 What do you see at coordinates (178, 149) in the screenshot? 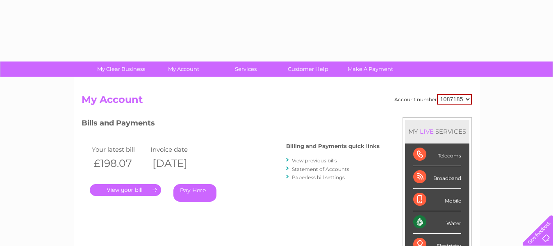
I see `td: Invoice date` at bounding box center [178, 149].